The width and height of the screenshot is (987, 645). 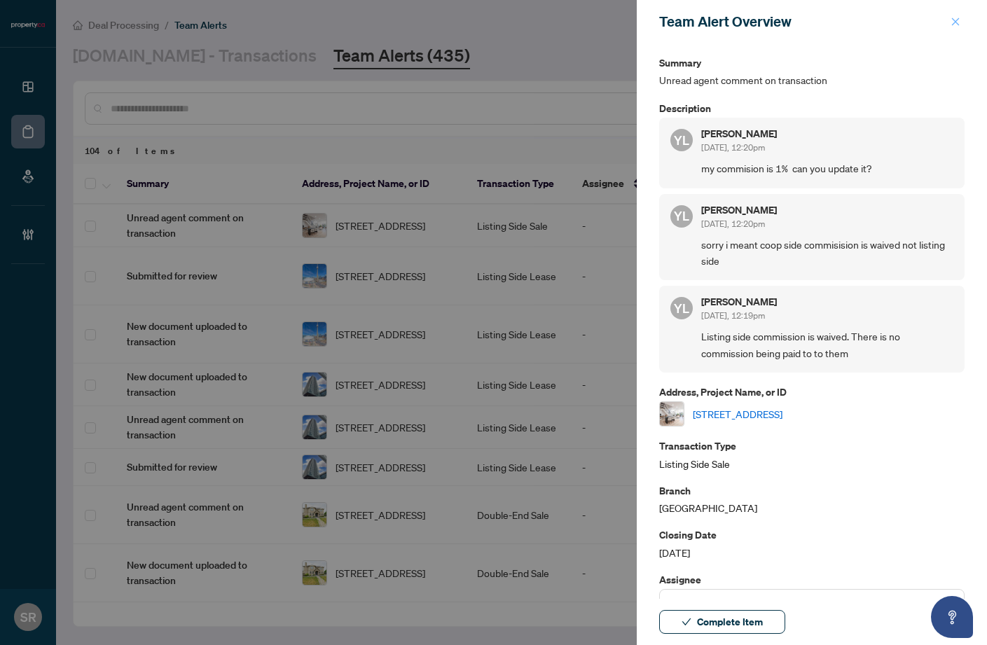 I want to click on button: Complete Item, so click(x=723, y=622).